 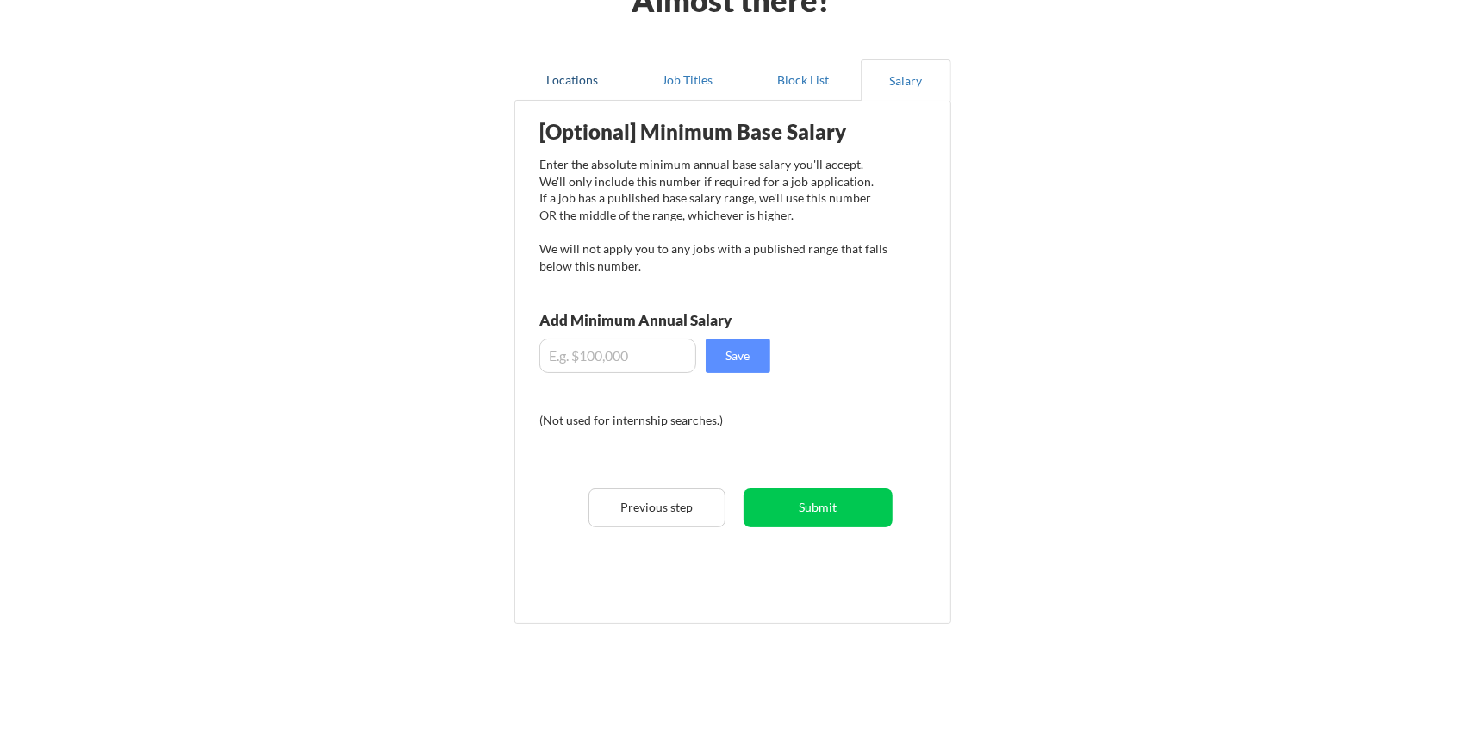 What do you see at coordinates (618, 356) in the screenshot?
I see `input: E.g. $100,000` at bounding box center [618, 356].